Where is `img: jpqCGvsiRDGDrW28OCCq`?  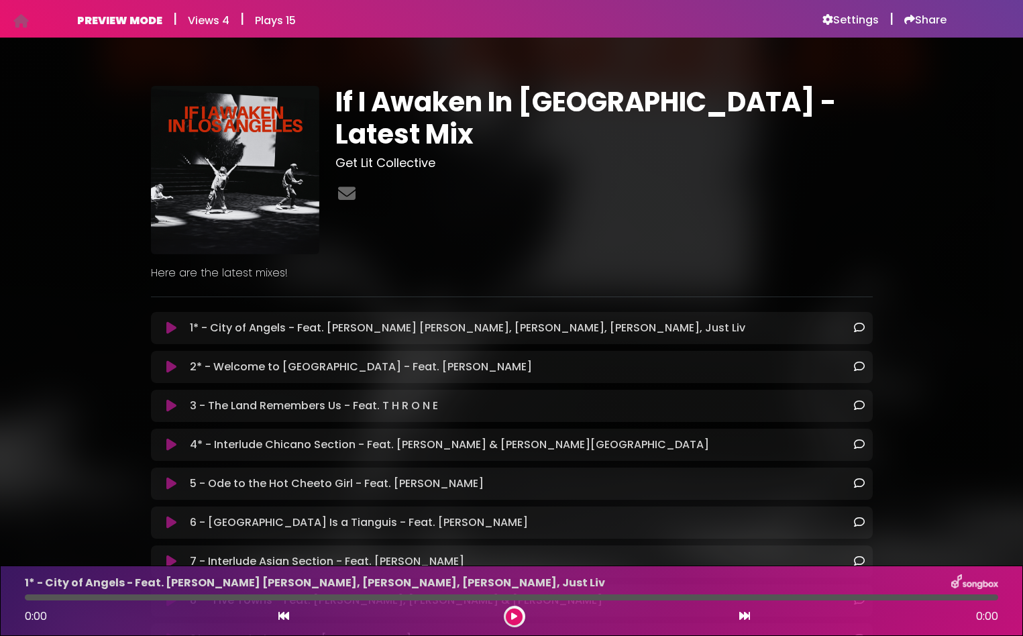 img: jpqCGvsiRDGDrW28OCCq is located at coordinates (235, 170).